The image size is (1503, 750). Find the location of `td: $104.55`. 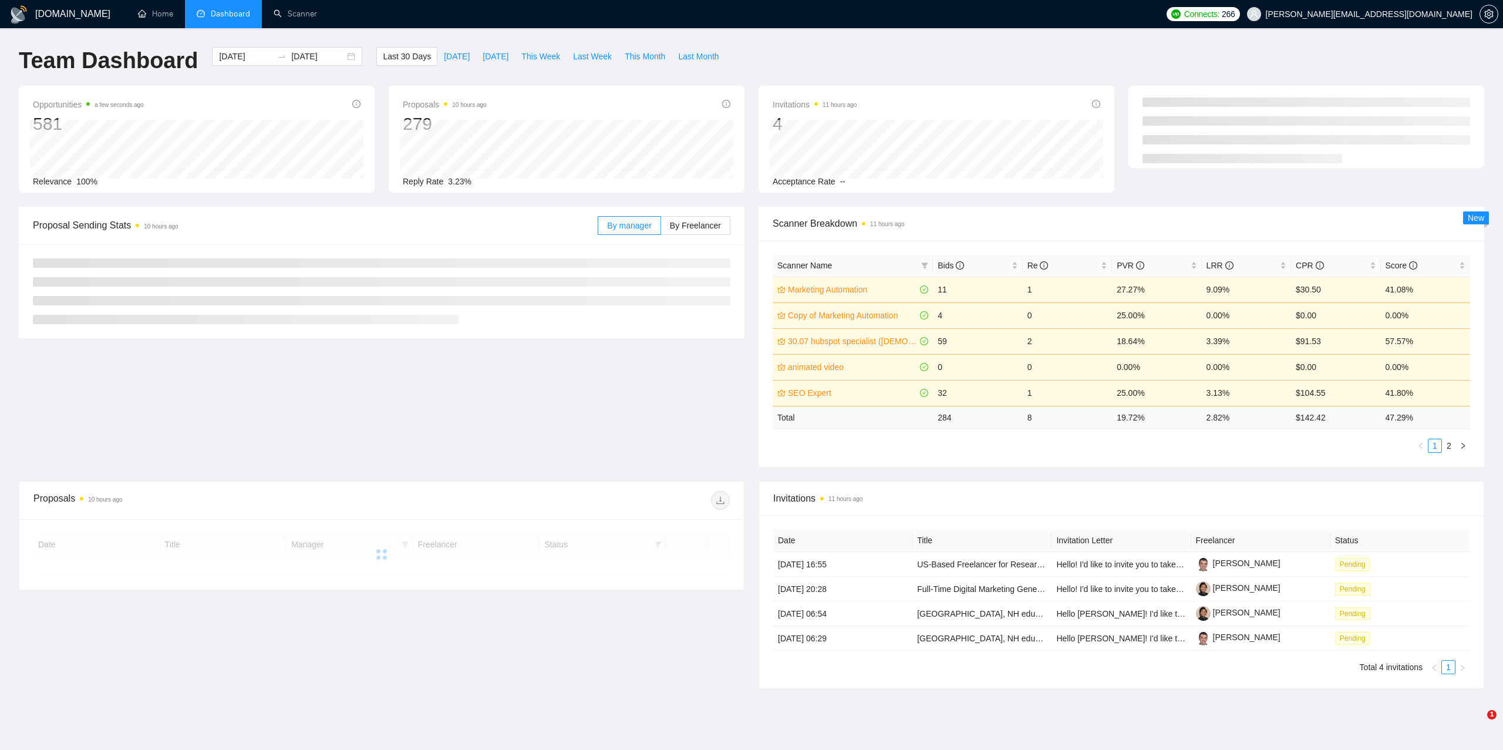

td: $104.55 is located at coordinates (1336, 393).